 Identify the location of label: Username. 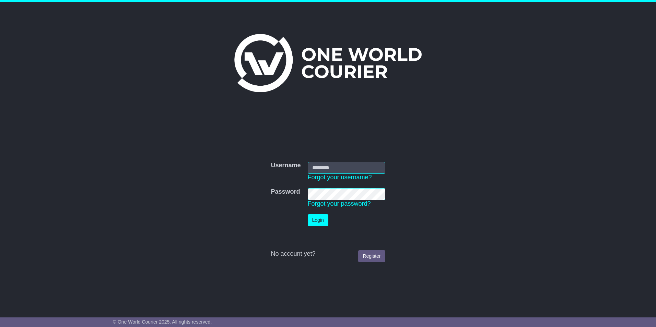
(286, 166).